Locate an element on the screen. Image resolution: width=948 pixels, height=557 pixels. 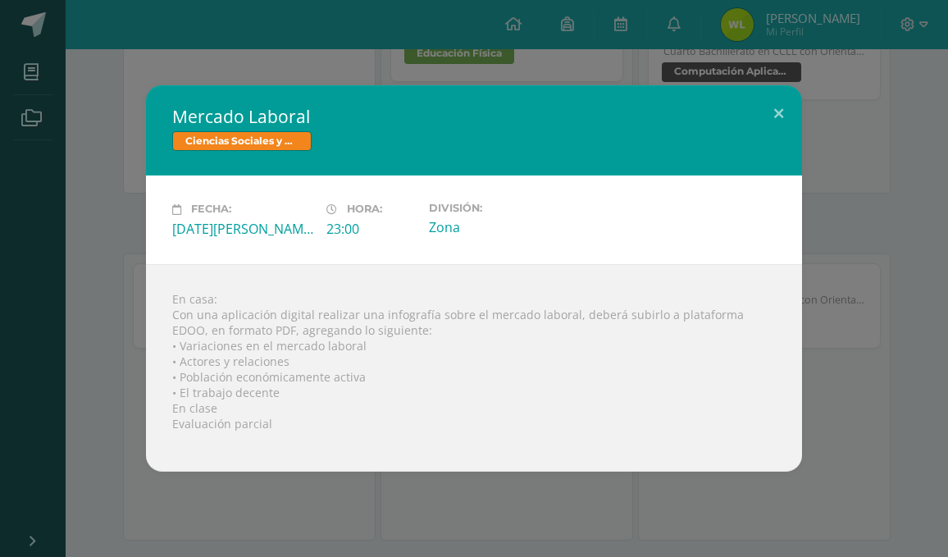
span: Ciencias Sociales y Formación Ciudadana is located at coordinates (242, 141).